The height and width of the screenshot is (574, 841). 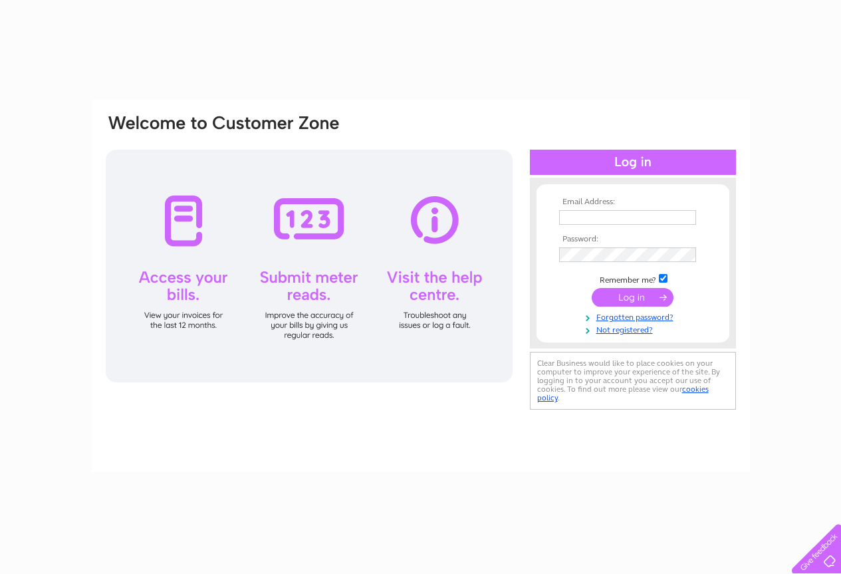 What do you see at coordinates (633, 279) in the screenshot?
I see `td: Remember me?` at bounding box center [633, 279].